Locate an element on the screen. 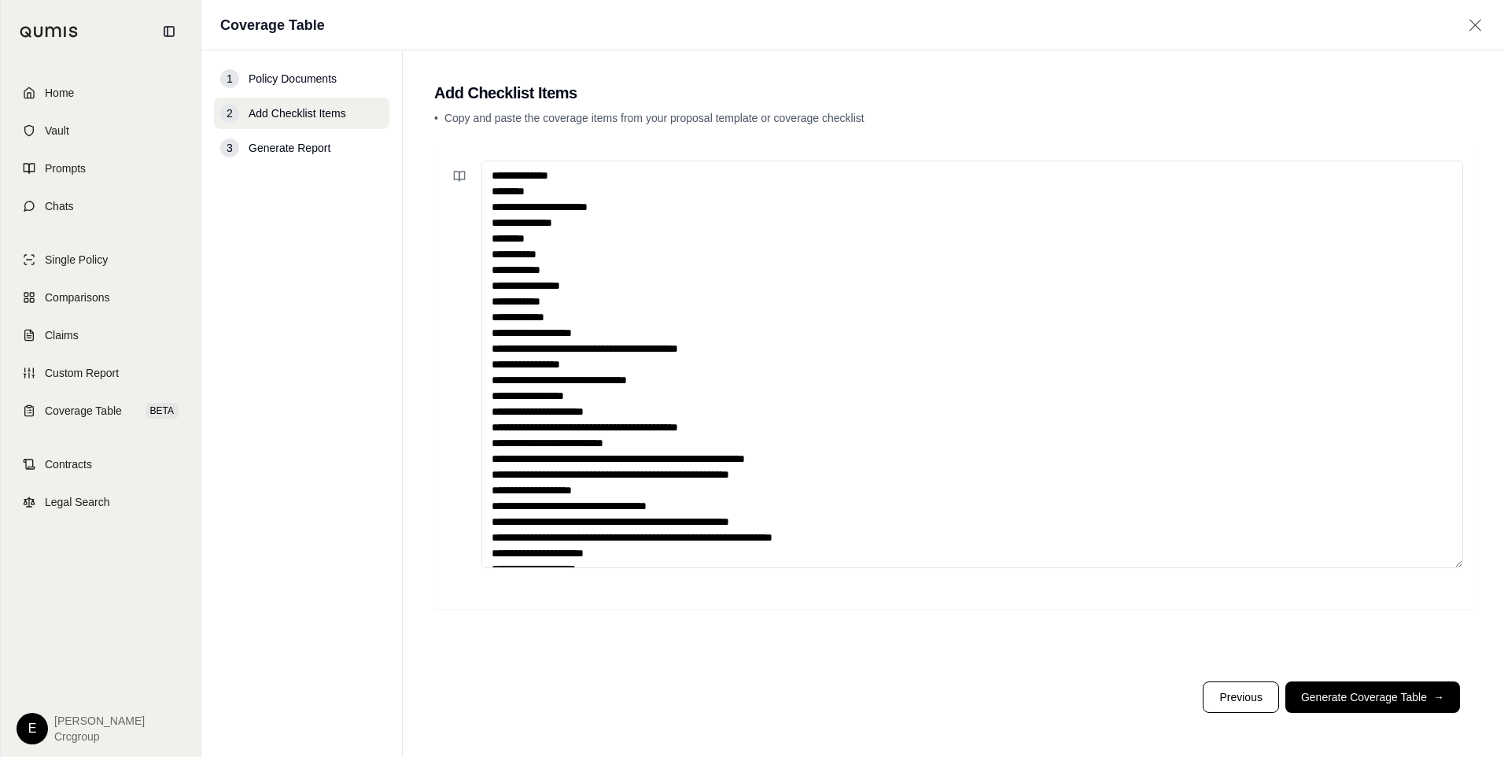  span: Custom Report is located at coordinates (82, 373).